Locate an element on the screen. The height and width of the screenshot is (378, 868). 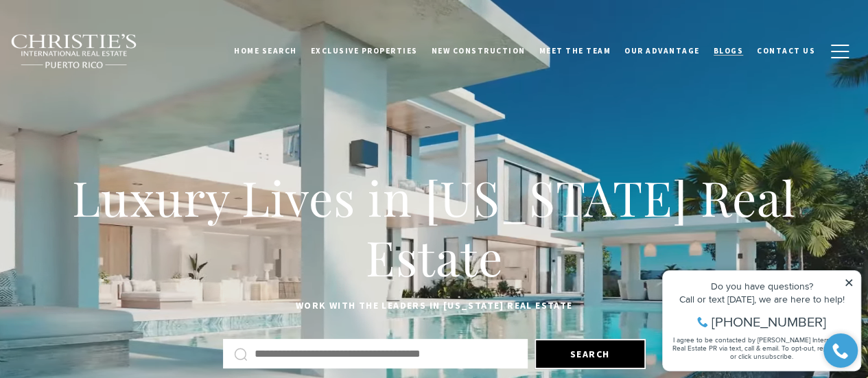
span: New Construction is located at coordinates (478, 51).